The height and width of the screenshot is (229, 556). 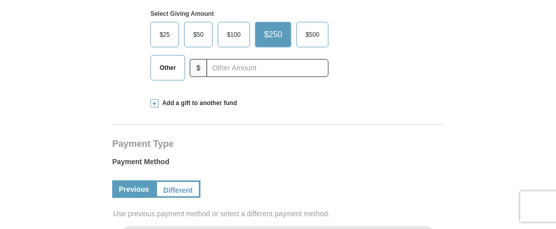 I want to click on strong: Select Giving Amount, so click(x=182, y=14).